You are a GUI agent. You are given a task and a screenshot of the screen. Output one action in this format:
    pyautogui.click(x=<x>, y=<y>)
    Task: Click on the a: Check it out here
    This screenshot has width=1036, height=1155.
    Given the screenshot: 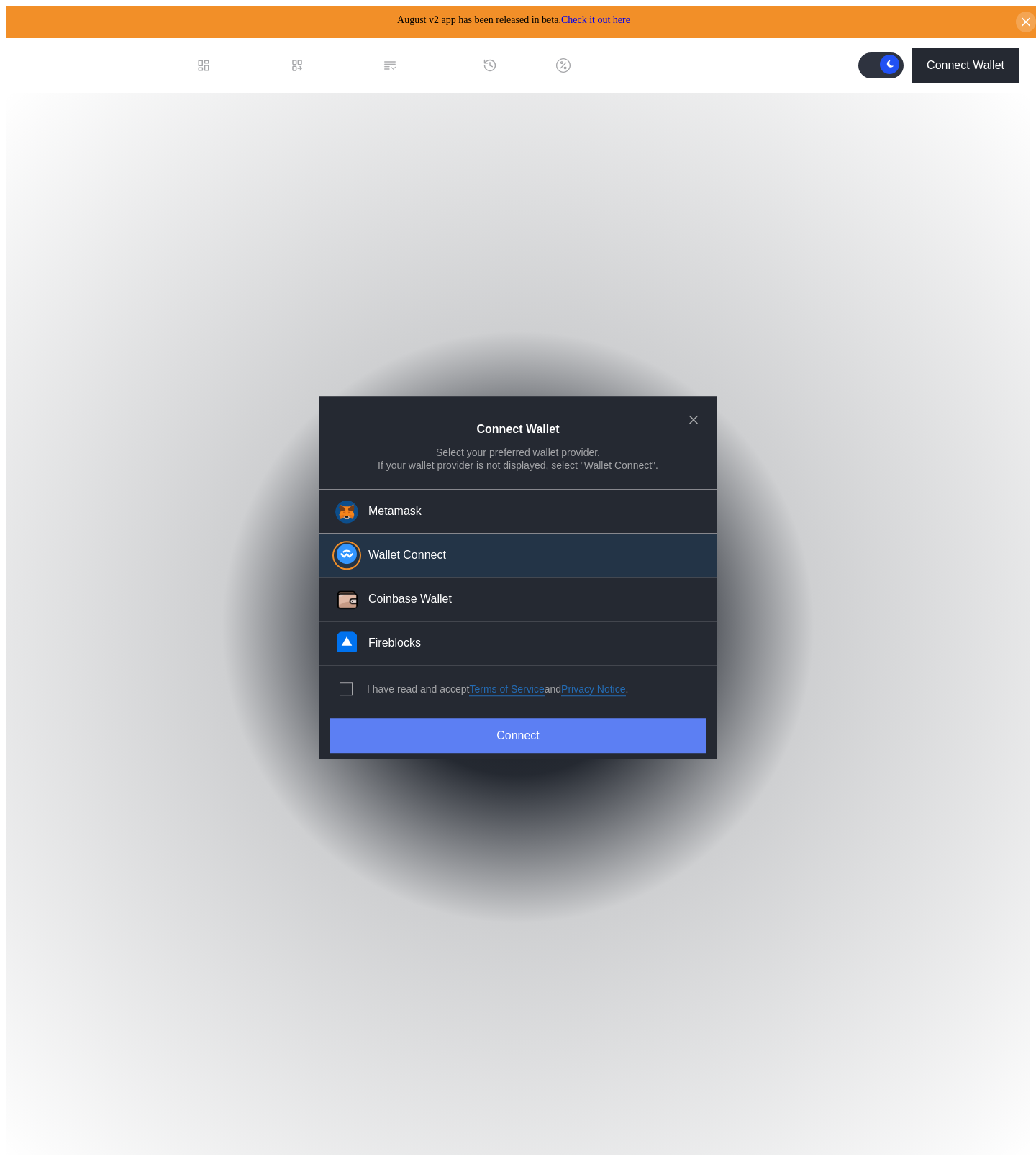 What is the action you would take?
    pyautogui.click(x=595, y=19)
    